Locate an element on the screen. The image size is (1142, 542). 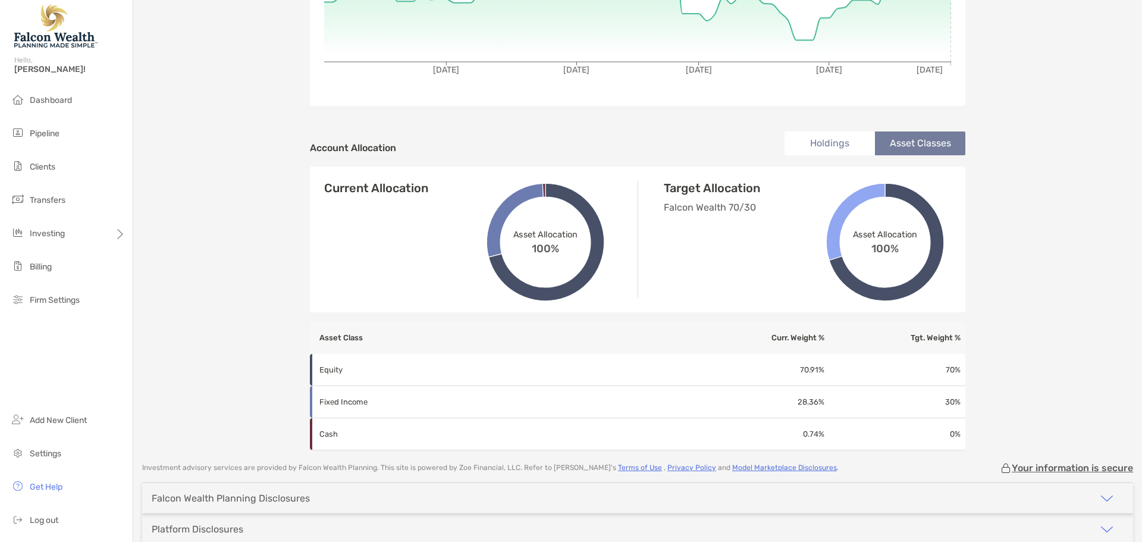
img: billing icon is located at coordinates (18, 266).